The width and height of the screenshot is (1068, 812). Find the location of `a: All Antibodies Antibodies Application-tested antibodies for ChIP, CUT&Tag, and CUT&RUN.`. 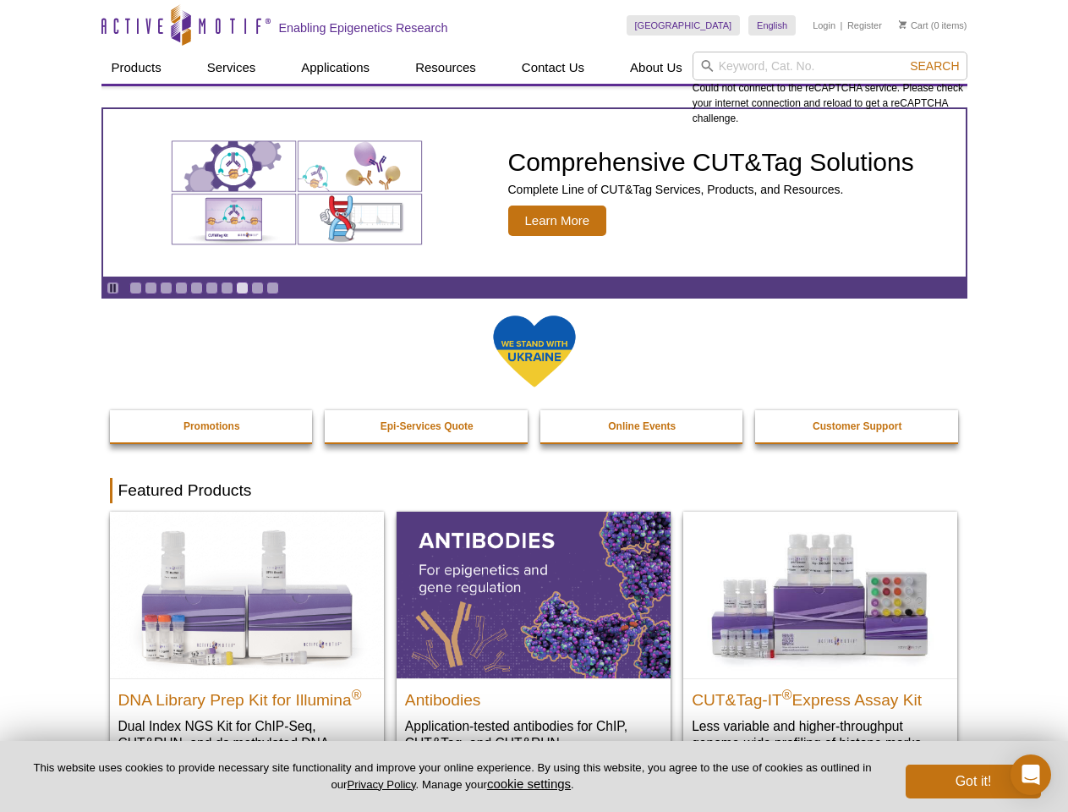

a: All Antibodies Antibodies Application-tested antibodies for ChIP, CUT&Tag, and CUT&RUN. is located at coordinates (533, 639).